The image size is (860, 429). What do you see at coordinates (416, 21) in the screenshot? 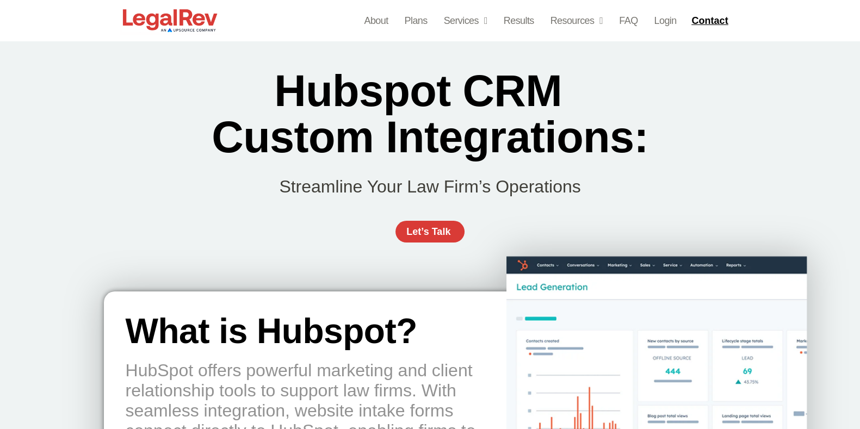
I see `a: Plans` at bounding box center [416, 21].